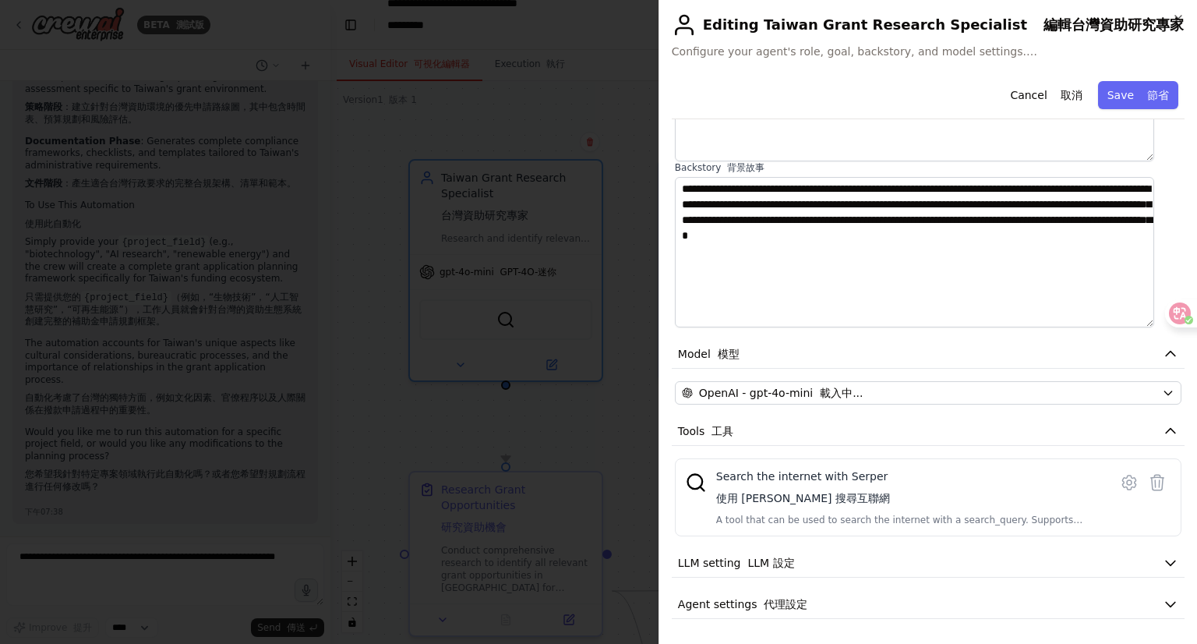  I want to click on font: 工具, so click(723, 431).